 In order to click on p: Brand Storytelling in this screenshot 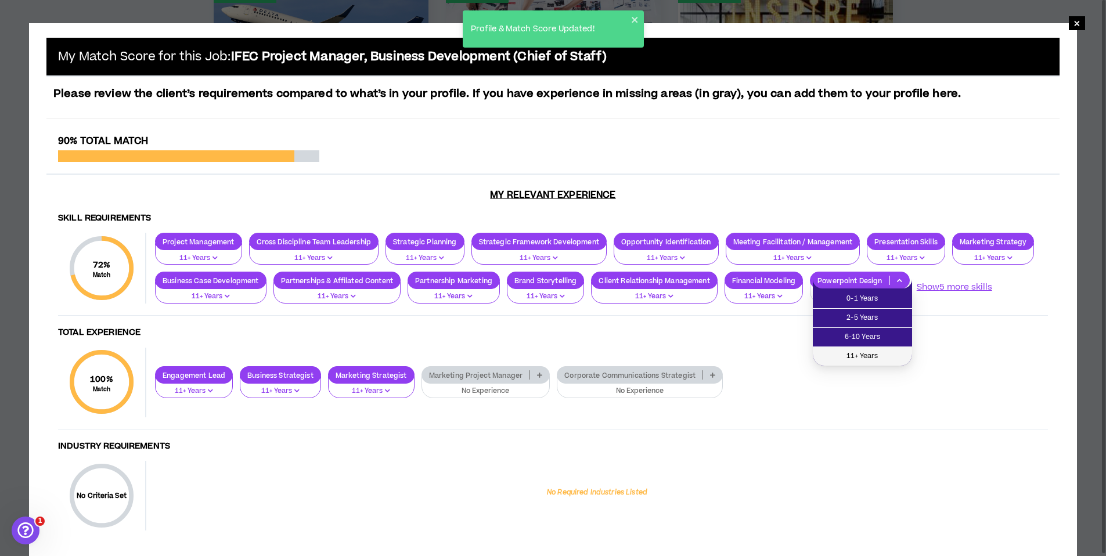, I will do `click(546, 280)`.